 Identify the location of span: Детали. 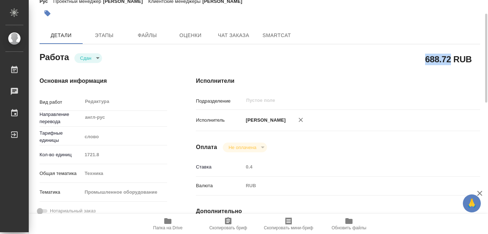
(61, 35).